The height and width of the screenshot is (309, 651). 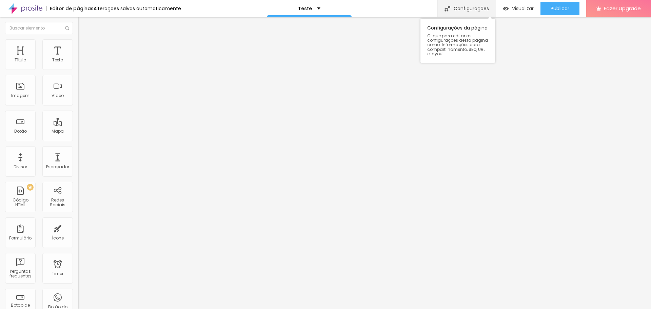 What do you see at coordinates (57, 202) in the screenshot?
I see `div: Redes Sociais` at bounding box center [57, 202].